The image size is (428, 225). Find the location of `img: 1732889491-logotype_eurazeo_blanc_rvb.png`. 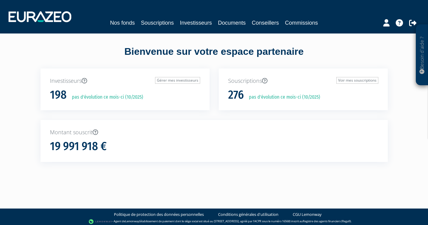

img: 1732889491-logotype_eurazeo_blanc_rvb.png is located at coordinates (40, 17).